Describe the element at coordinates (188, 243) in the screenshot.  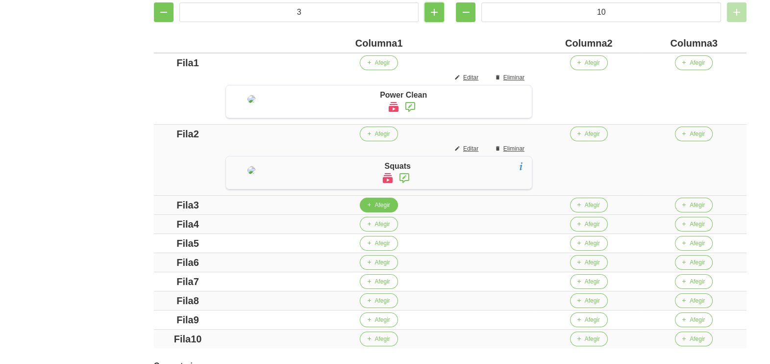
I see `div: Fila5` at that location.